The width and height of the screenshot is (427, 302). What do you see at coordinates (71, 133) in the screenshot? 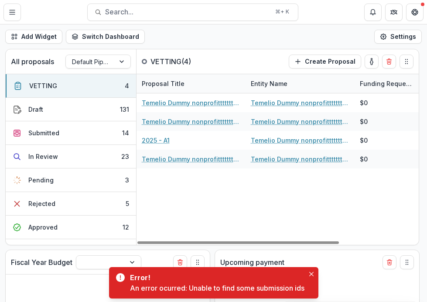
I see `button: Submitted14` at bounding box center [71, 133].